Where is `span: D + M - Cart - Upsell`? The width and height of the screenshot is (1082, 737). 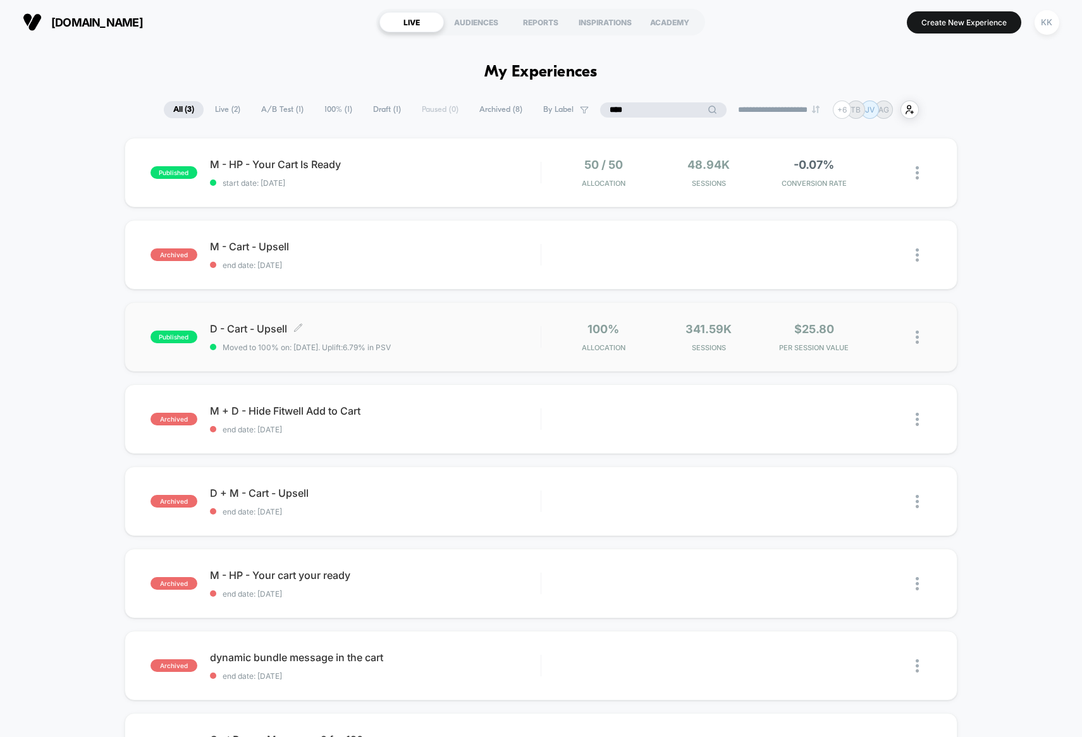 span: D + M - Cart - Upsell is located at coordinates (375, 493).